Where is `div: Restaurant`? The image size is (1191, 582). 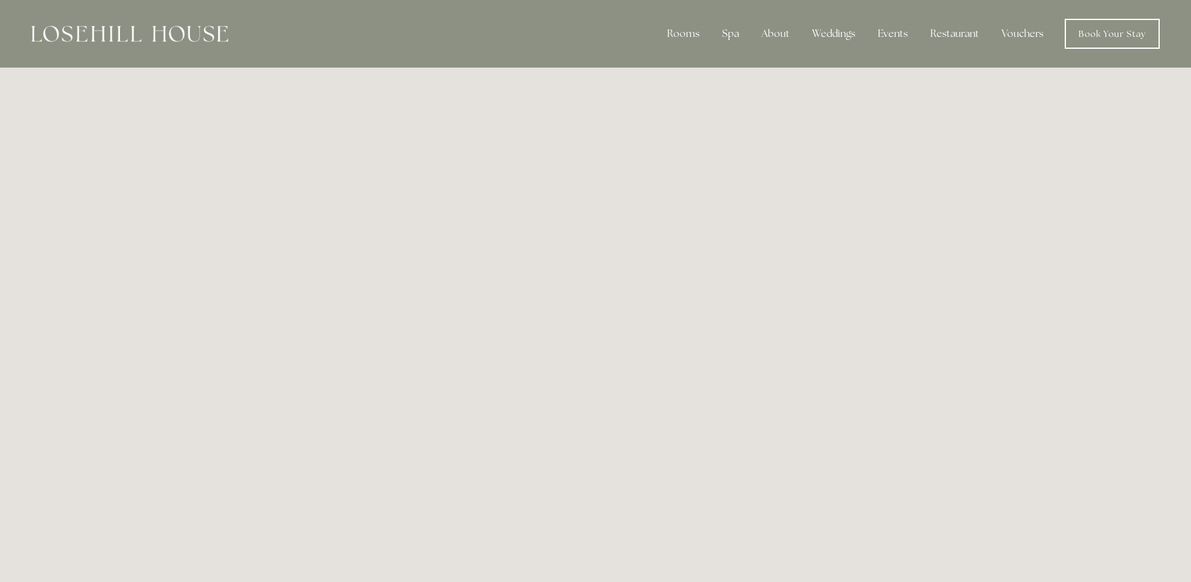 div: Restaurant is located at coordinates (955, 34).